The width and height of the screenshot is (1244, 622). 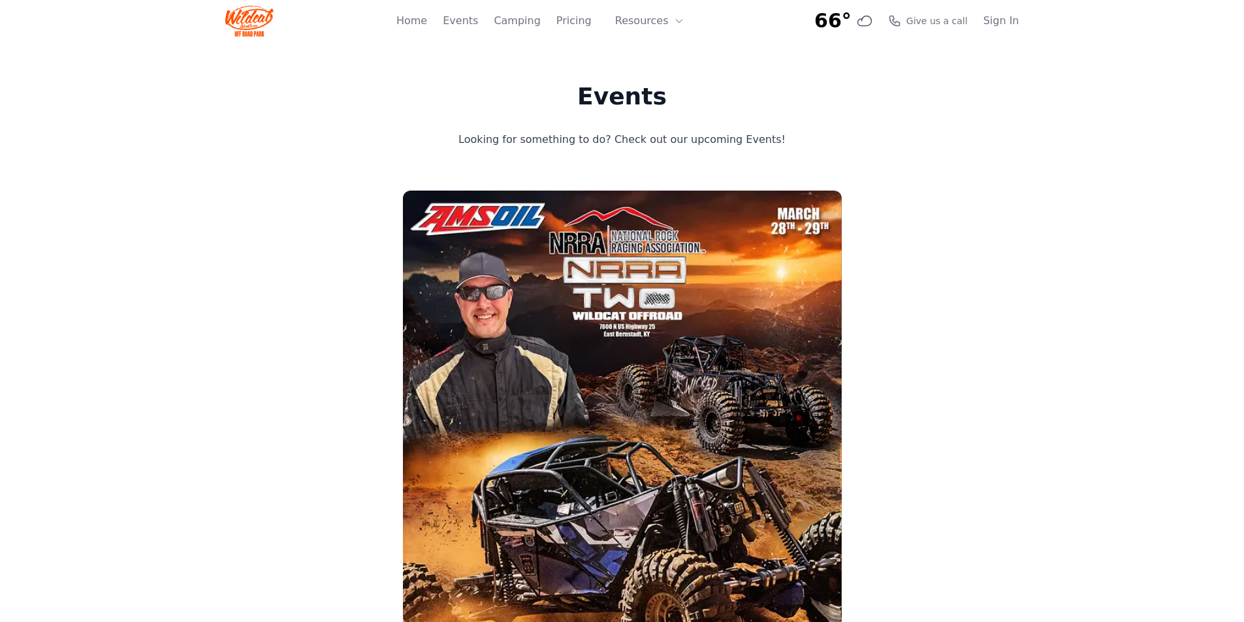 What do you see at coordinates (937, 21) in the screenshot?
I see `span: Give us a call` at bounding box center [937, 21].